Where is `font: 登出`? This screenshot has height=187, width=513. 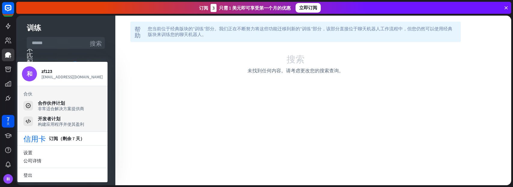
font: 登出 is located at coordinates (28, 175).